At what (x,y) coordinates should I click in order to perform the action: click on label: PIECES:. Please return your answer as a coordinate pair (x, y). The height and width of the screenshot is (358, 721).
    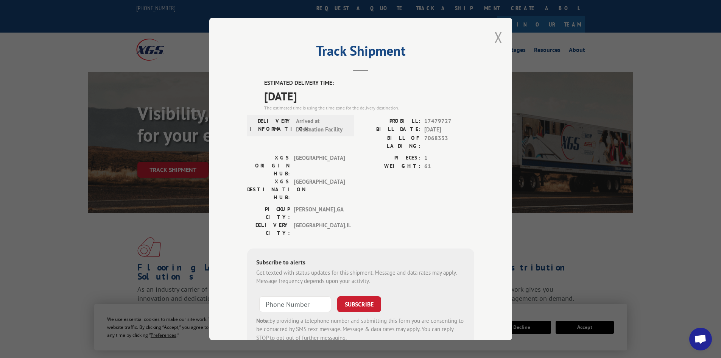
    Looking at the image, I should click on (391, 158).